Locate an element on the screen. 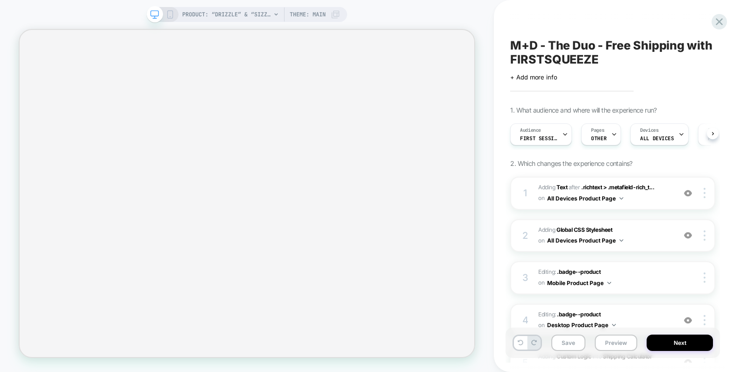  span: M+D - The Duo - Free Shipping with FIRSTSQUEEZE is located at coordinates (612, 52).